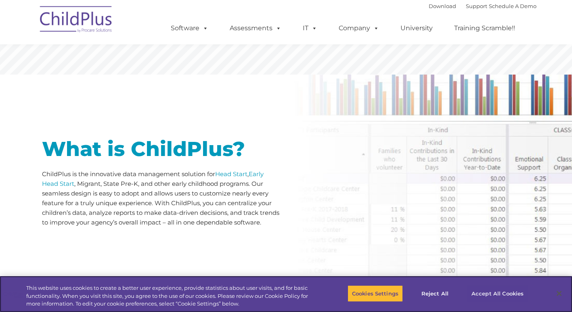  I want to click on h1: What is ChildPlus?, so click(161, 149).